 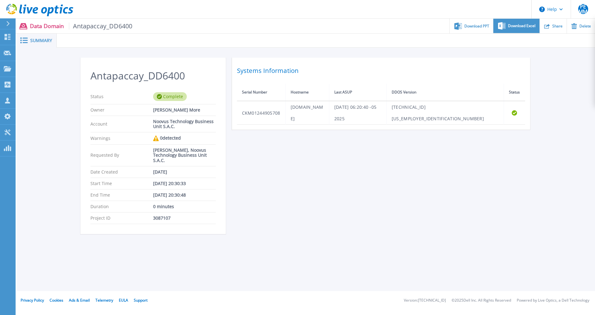 I want to click on li: © 2025 Dell Inc. All Rights Reserved, so click(x=481, y=301).